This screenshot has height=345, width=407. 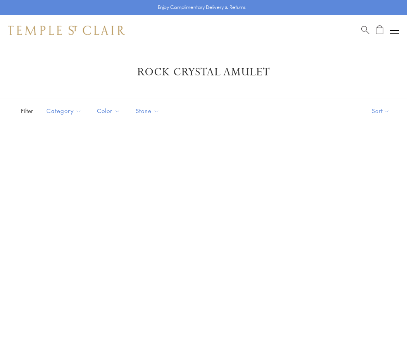 I want to click on button: Stone, so click(x=147, y=111).